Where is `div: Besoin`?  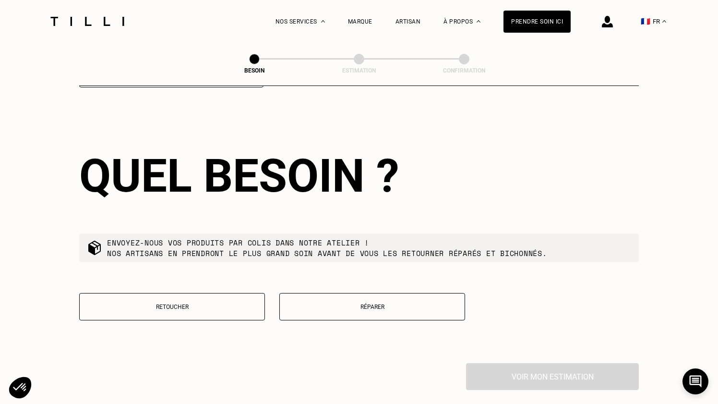 div: Besoin is located at coordinates (254, 71).